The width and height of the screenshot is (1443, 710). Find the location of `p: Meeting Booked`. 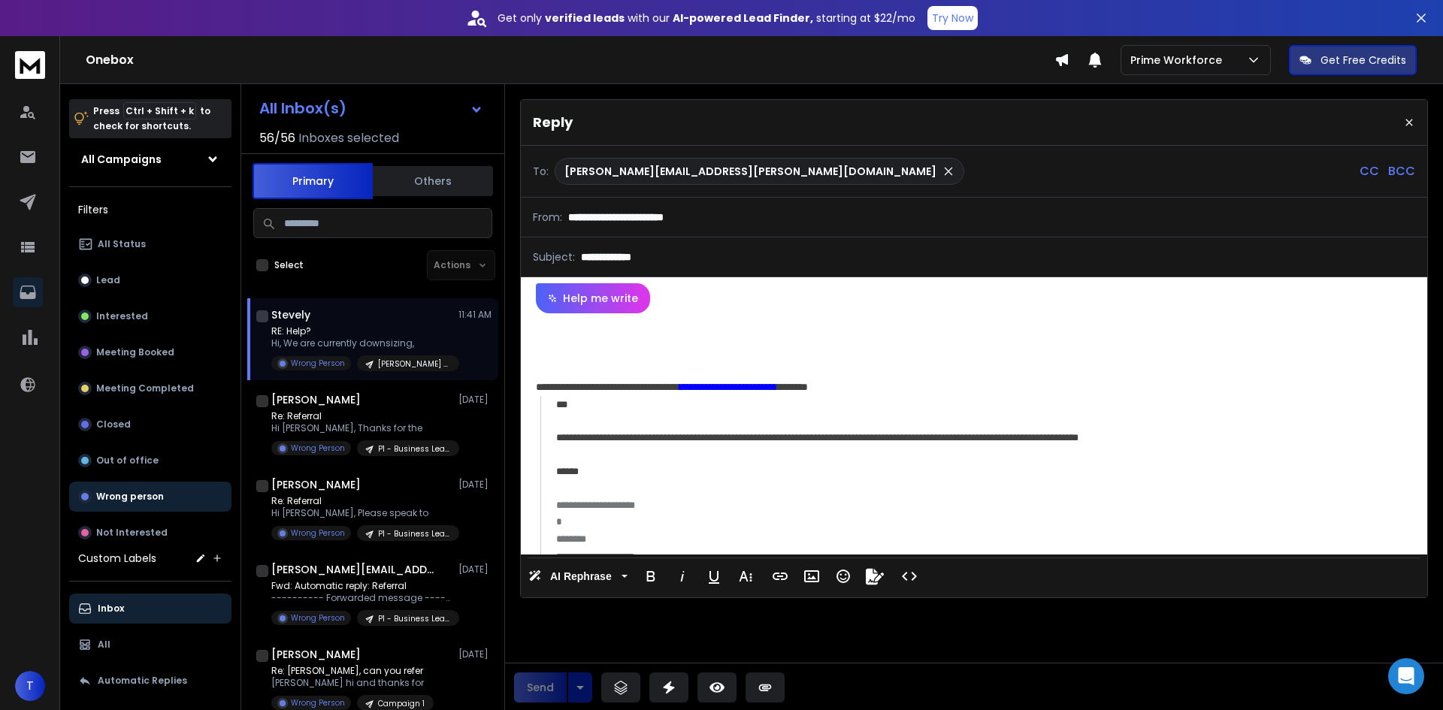

p: Meeting Booked is located at coordinates (135, 352).